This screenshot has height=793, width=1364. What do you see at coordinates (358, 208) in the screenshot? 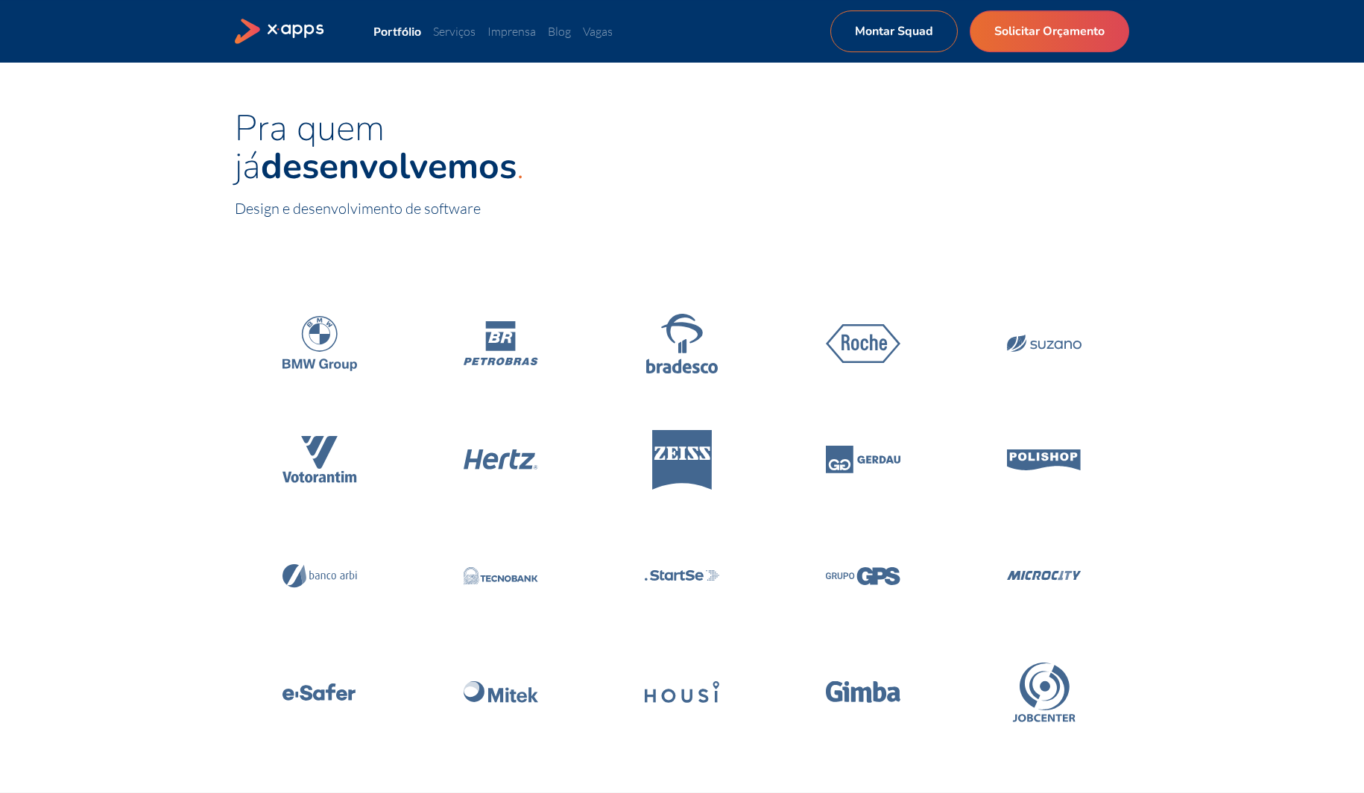
I see `span: Design e desenvolvimento de software` at bounding box center [358, 208].